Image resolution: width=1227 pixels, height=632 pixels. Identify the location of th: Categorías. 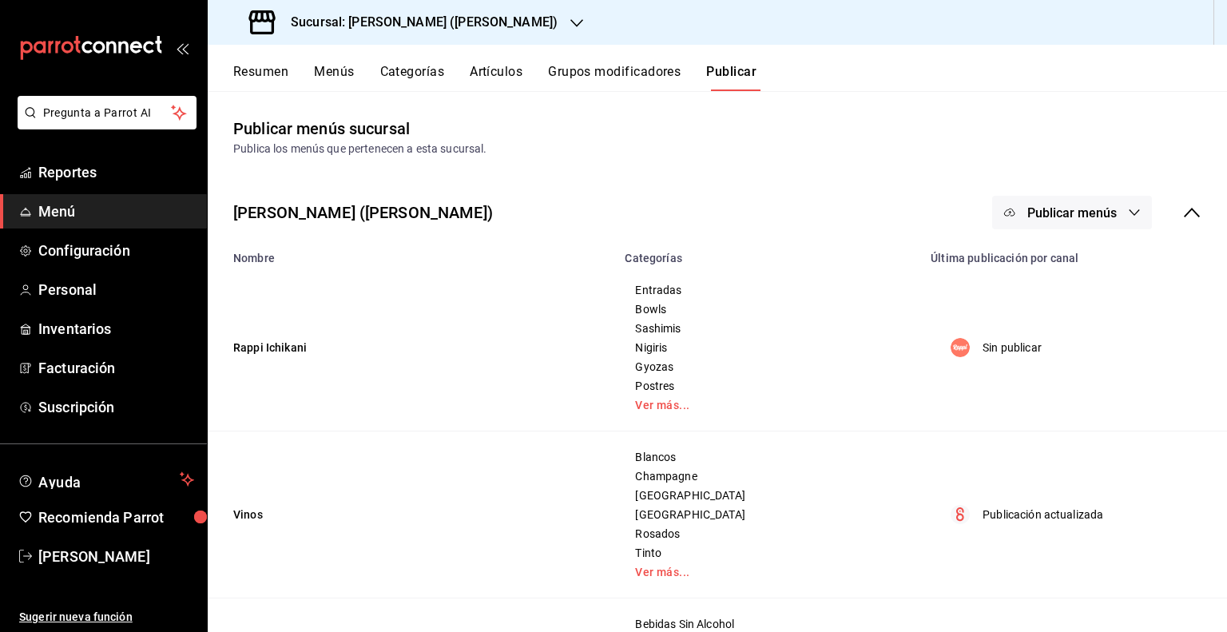
(768, 253).